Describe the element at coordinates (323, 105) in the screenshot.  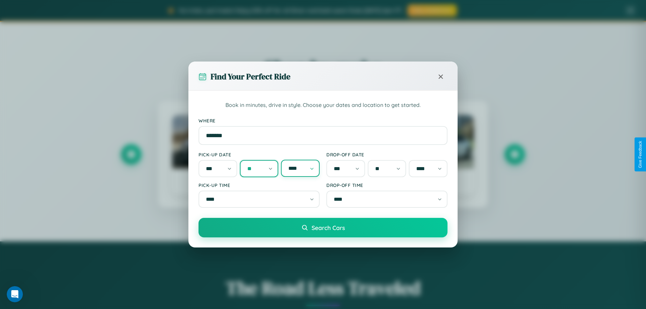
I see `p: Book in minutes, drive in style. Choose your dates and location to get started.` at that location.